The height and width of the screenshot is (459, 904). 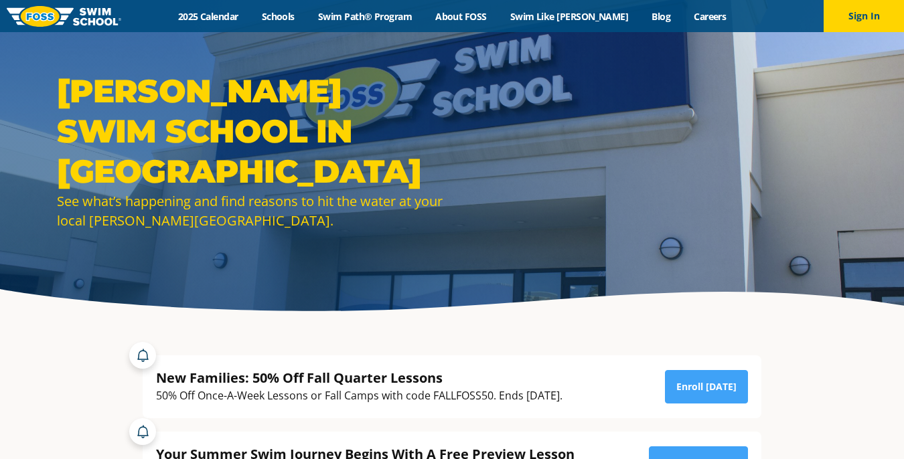 What do you see at coordinates (278, 16) in the screenshot?
I see `a: Schools` at bounding box center [278, 16].